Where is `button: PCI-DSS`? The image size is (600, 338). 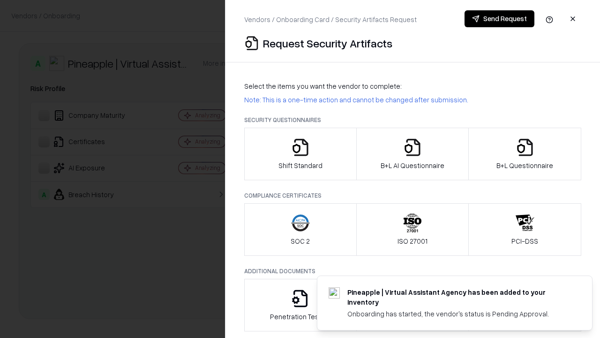 button: PCI-DSS is located at coordinates (525, 229).